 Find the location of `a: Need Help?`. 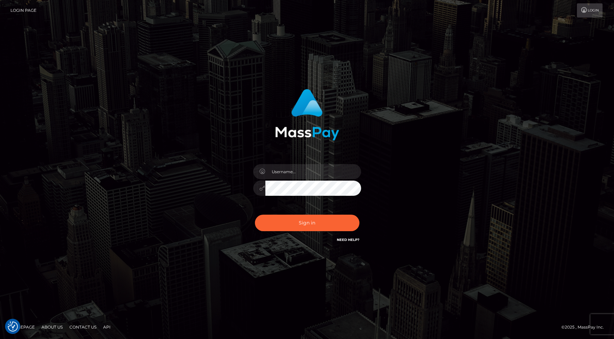

a: Need Help? is located at coordinates (348, 240).